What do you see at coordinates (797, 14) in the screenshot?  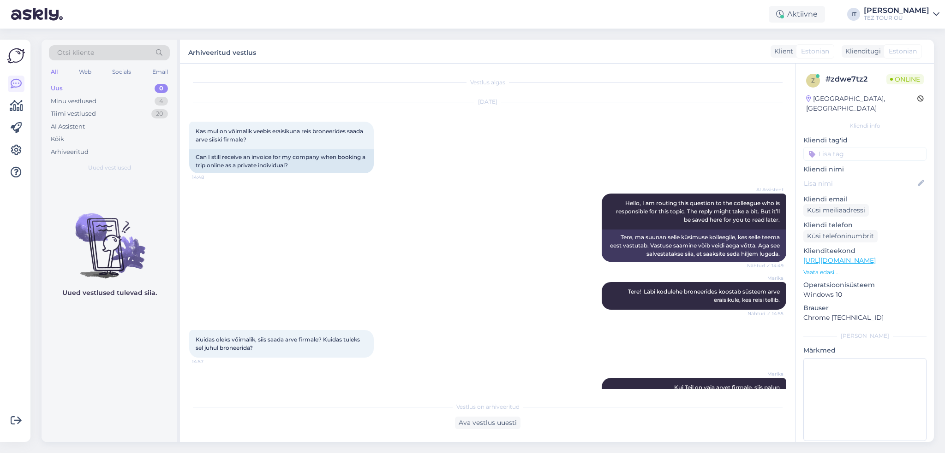 I see `div: Aktiivne` at bounding box center [797, 14].